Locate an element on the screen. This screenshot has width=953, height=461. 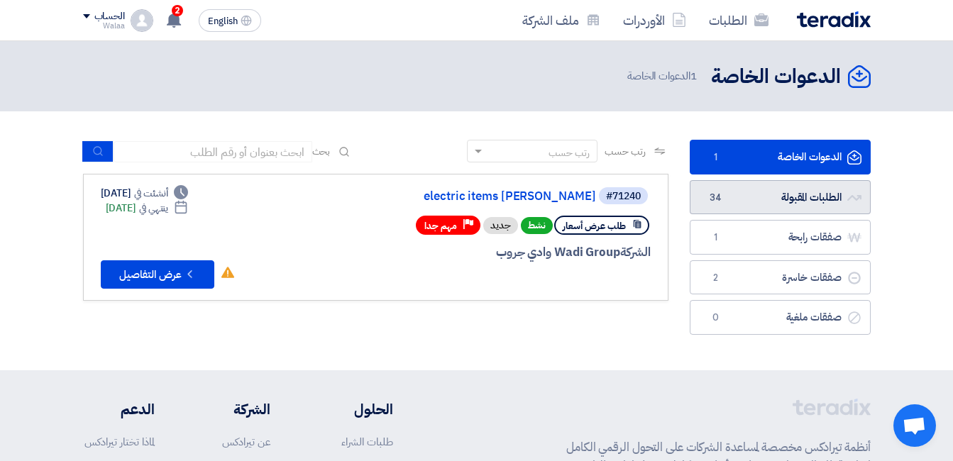
a: صفقات ملغية0 is located at coordinates (780, 317).